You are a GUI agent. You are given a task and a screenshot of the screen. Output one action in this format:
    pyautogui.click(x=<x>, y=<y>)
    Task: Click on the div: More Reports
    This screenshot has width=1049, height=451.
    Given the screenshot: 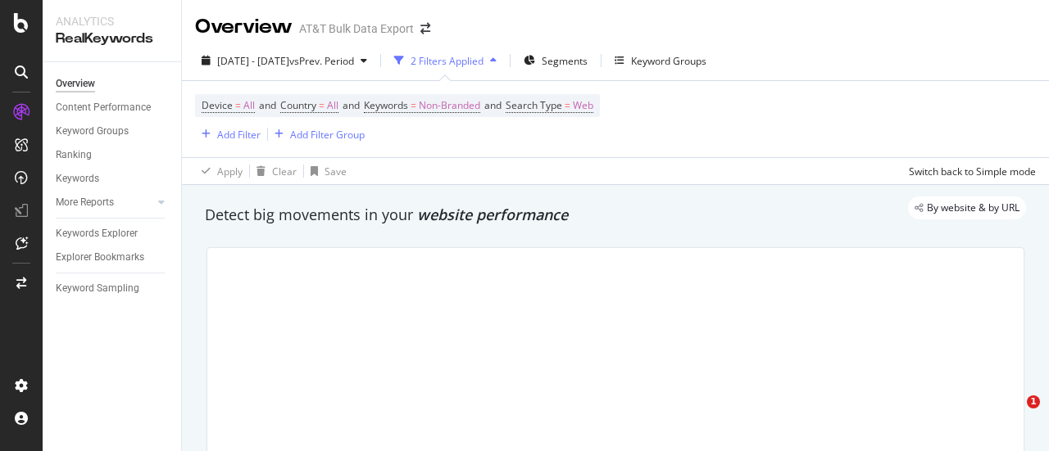 What is the action you would take?
    pyautogui.click(x=84, y=202)
    